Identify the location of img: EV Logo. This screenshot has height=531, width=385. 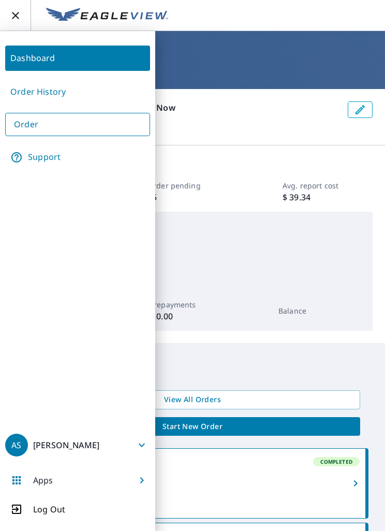
(107, 16).